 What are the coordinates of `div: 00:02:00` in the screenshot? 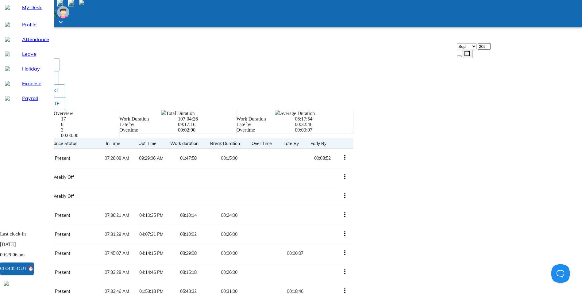 It's located at (207, 130).